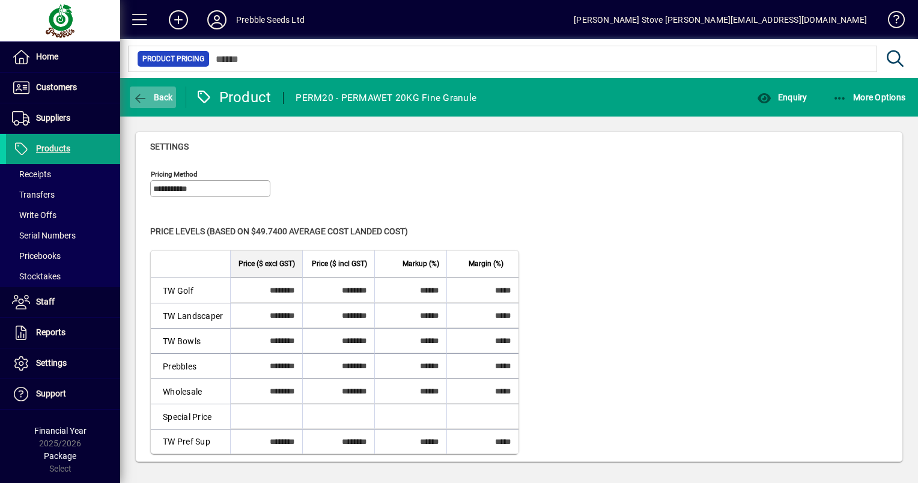 The height and width of the screenshot is (483, 918). I want to click on a: Transfers, so click(63, 195).